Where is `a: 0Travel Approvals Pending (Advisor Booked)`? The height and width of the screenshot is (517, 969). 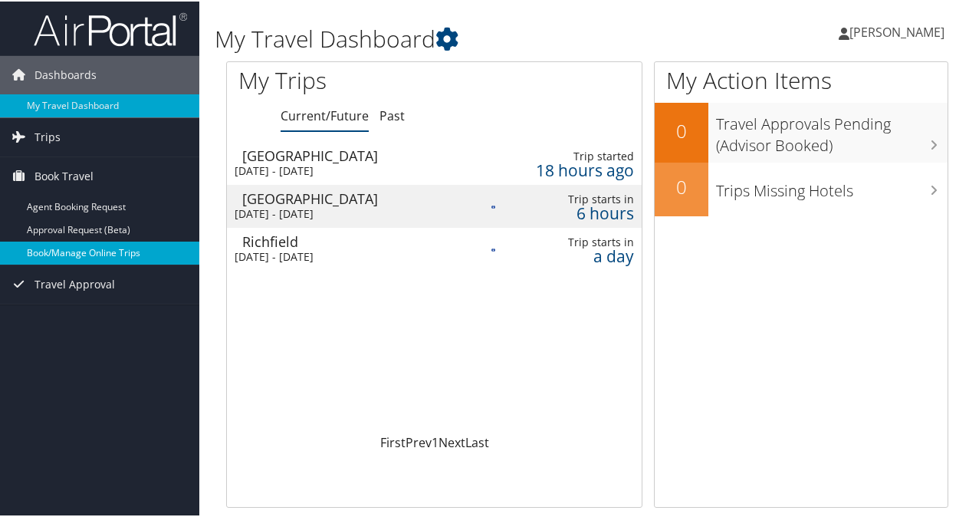
a: 0Travel Approvals Pending (Advisor Booked) is located at coordinates (801, 130).